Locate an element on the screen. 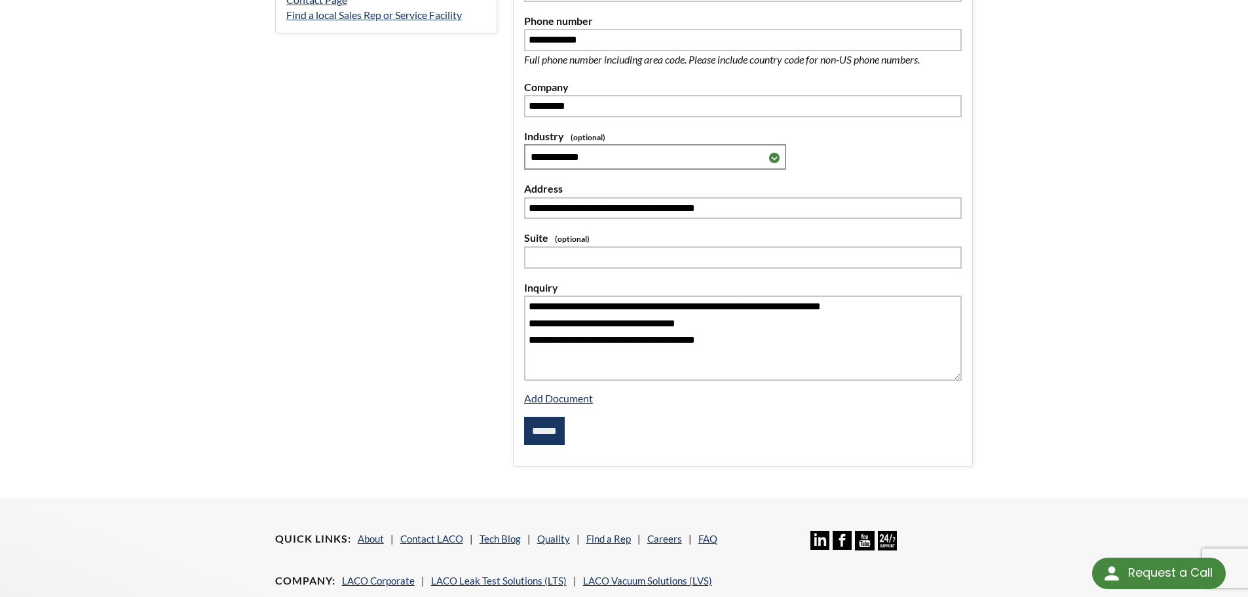 Image resolution: width=1248 pixels, height=597 pixels. a: LACO Corporate is located at coordinates (378, 580).